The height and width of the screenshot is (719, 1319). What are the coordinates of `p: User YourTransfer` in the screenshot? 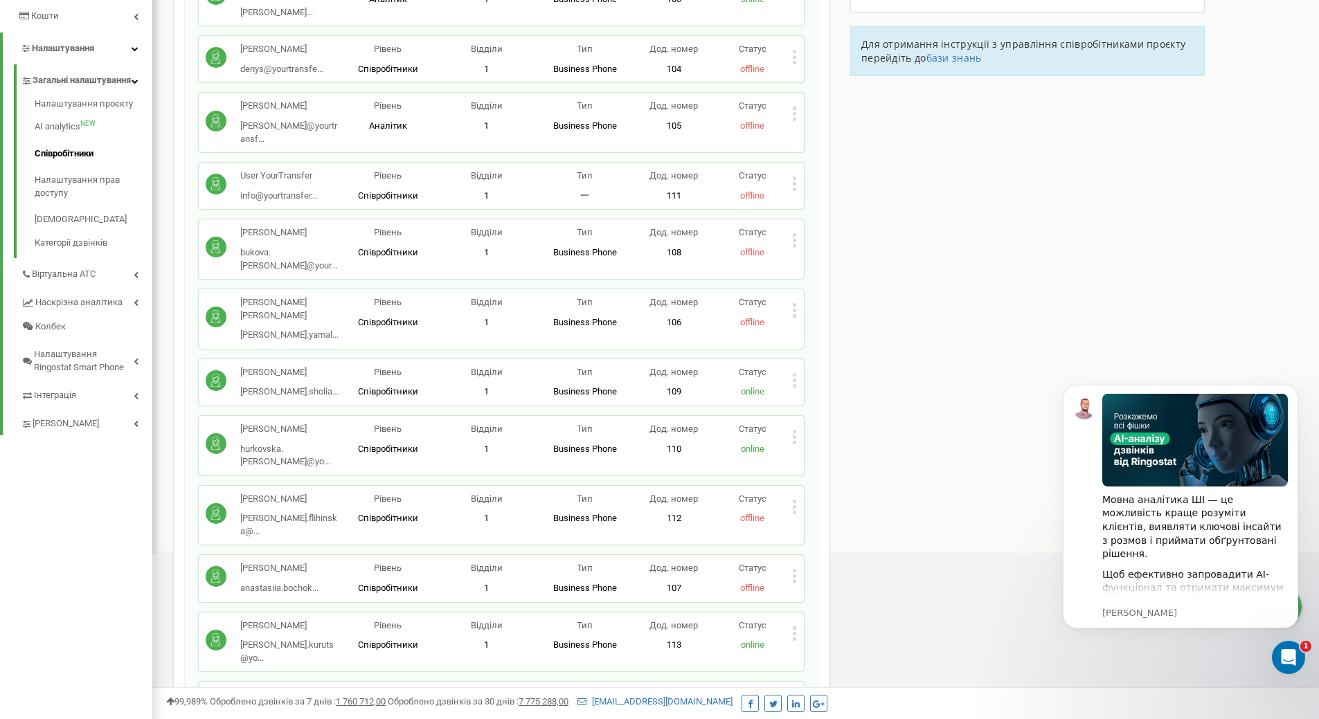 It's located at (278, 176).